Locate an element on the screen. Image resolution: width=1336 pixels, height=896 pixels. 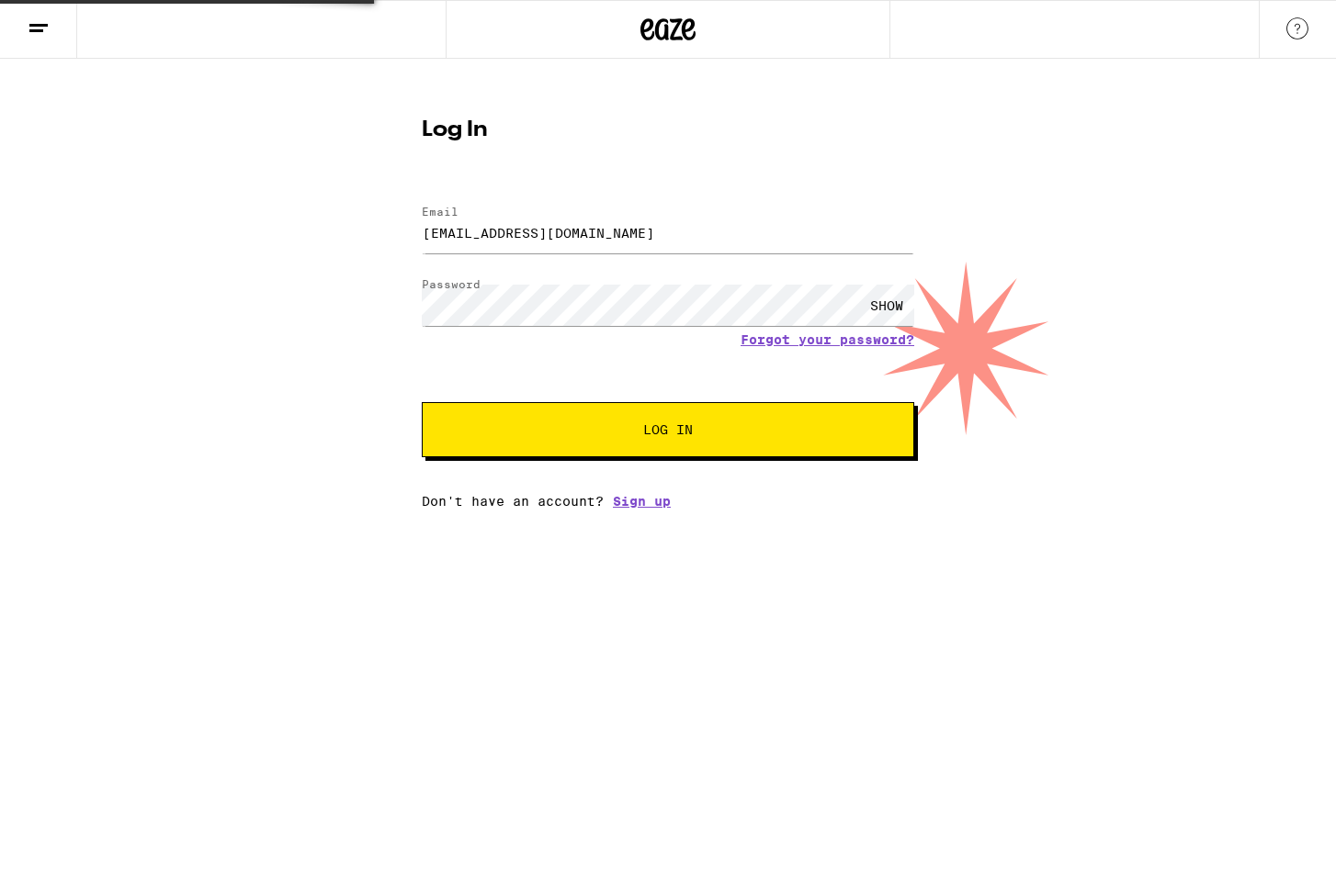
label: Password is located at coordinates (451, 283).